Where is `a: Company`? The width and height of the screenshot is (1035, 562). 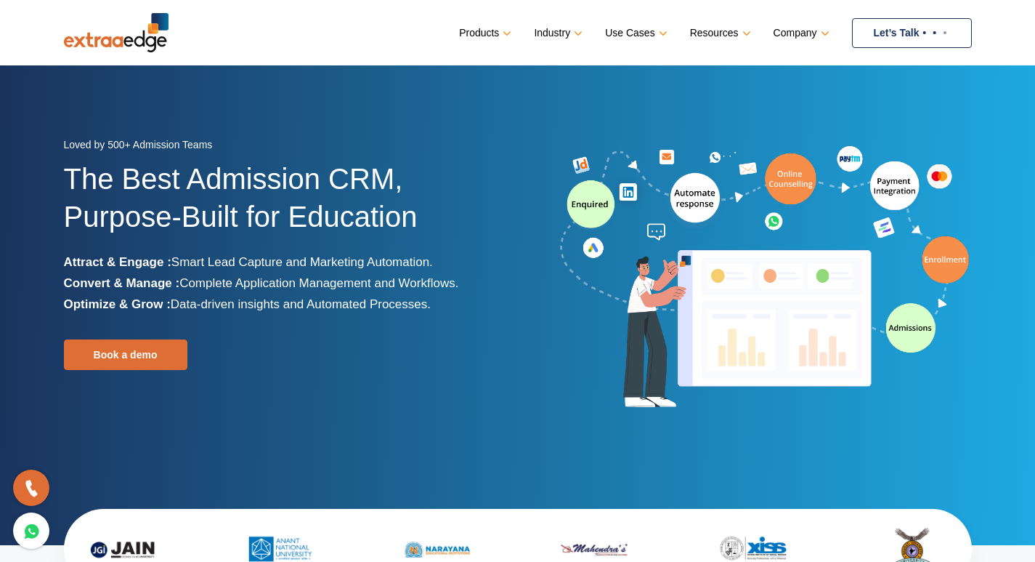 a: Company is located at coordinates (800, 33).